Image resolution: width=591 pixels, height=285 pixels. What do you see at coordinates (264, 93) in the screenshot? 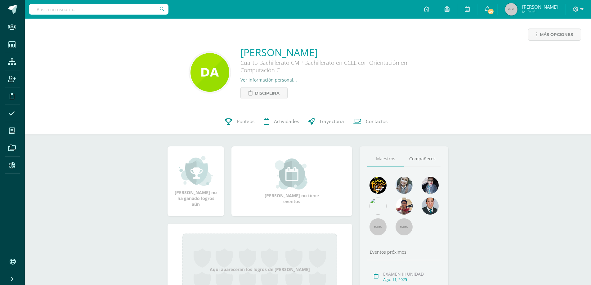
I see `a: Disciplina` at bounding box center [264, 93].